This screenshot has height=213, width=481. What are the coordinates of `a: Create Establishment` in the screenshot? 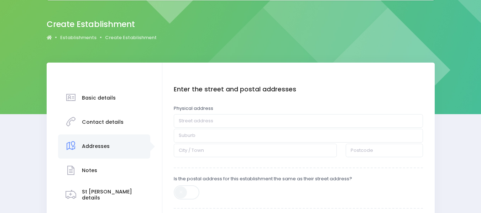 It's located at (131, 38).